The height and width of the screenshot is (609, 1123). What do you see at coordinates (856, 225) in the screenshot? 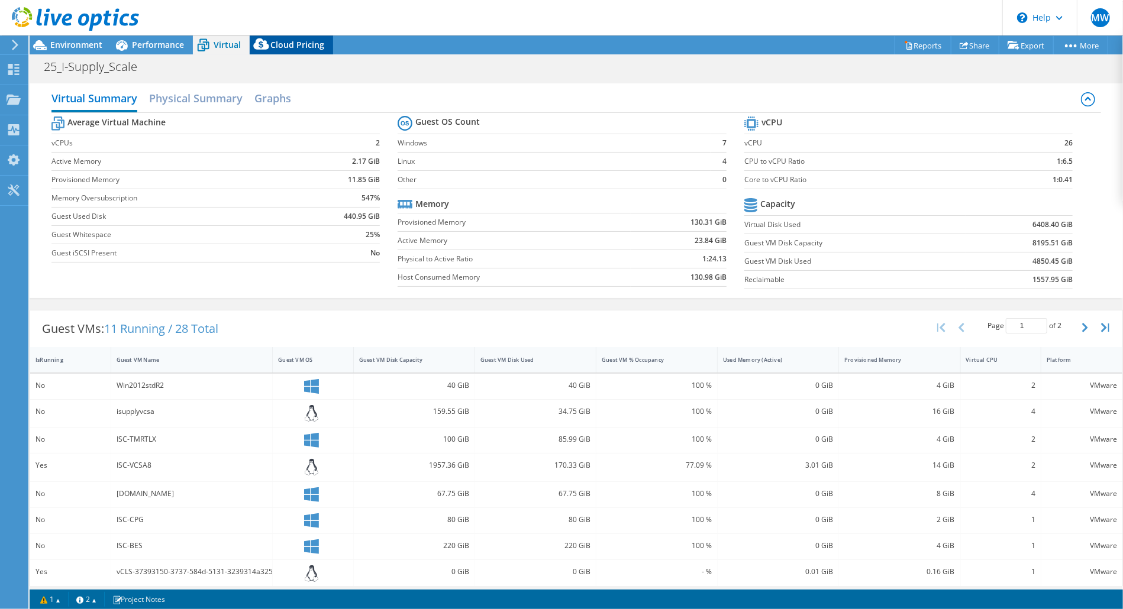
I see `label: Virtual Disk Used` at bounding box center [856, 225].